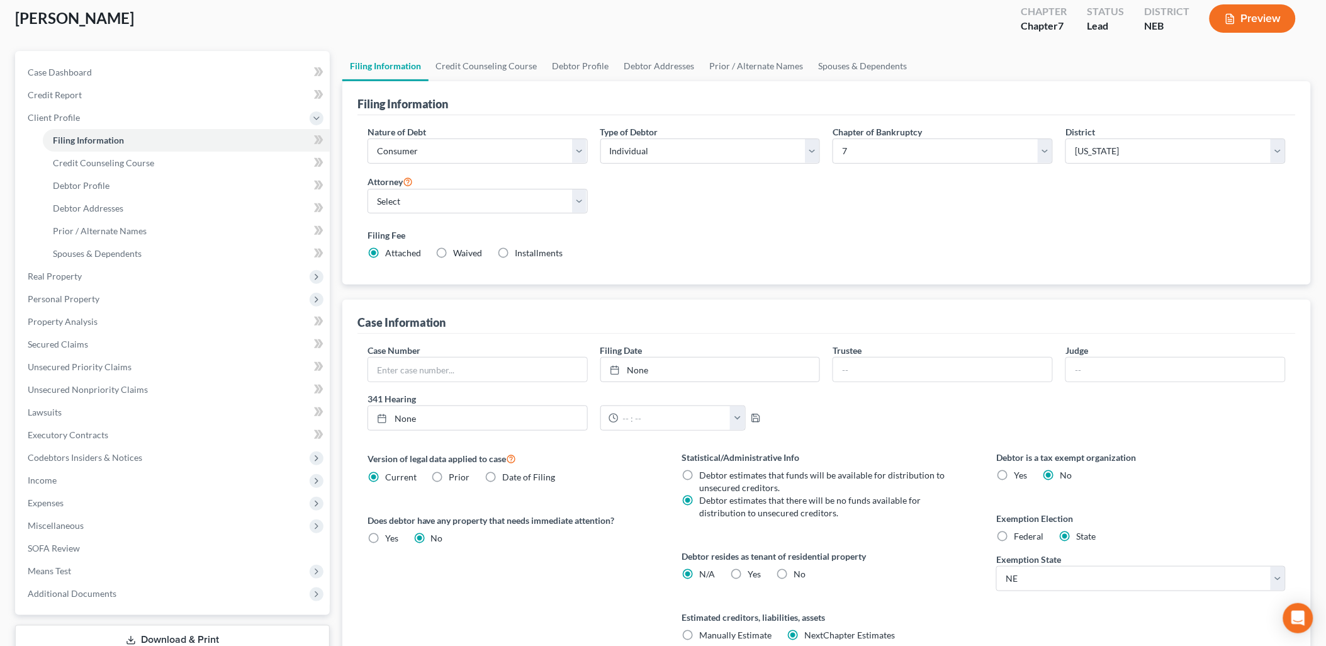 This screenshot has height=646, width=1326. I want to click on div: District, so click(1167, 11).